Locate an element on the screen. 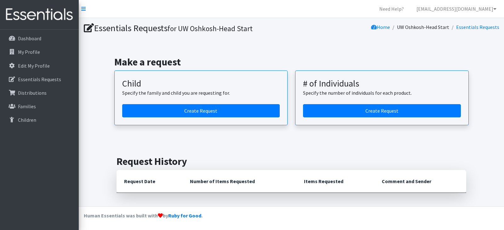 The height and width of the screenshot is (230, 504). a: Children is located at coordinates (39, 120).